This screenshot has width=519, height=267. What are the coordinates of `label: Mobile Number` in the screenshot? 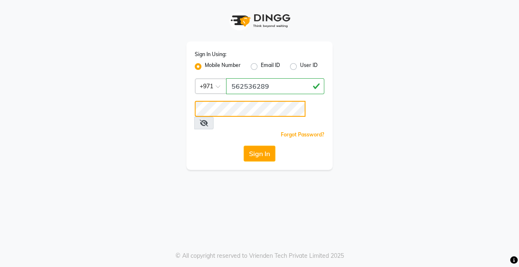 It's located at (223, 66).